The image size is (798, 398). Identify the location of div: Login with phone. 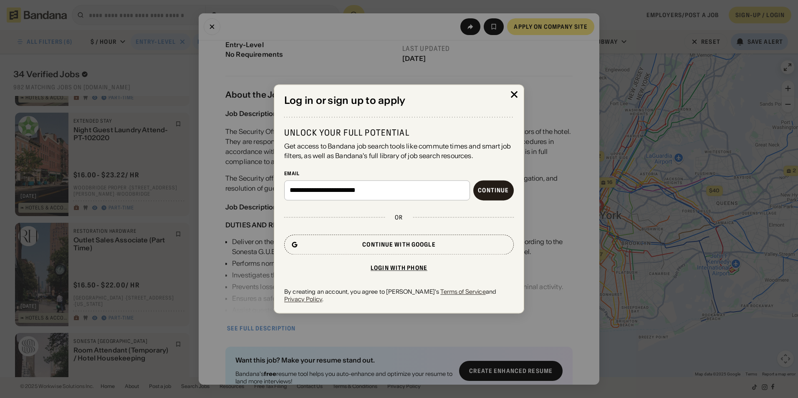
(399, 268).